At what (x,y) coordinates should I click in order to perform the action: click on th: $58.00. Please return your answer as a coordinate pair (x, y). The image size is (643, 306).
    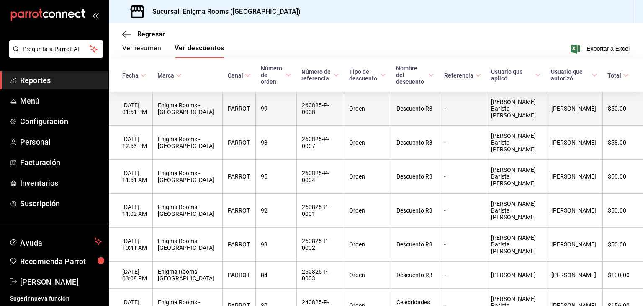
    Looking at the image, I should click on (622, 142).